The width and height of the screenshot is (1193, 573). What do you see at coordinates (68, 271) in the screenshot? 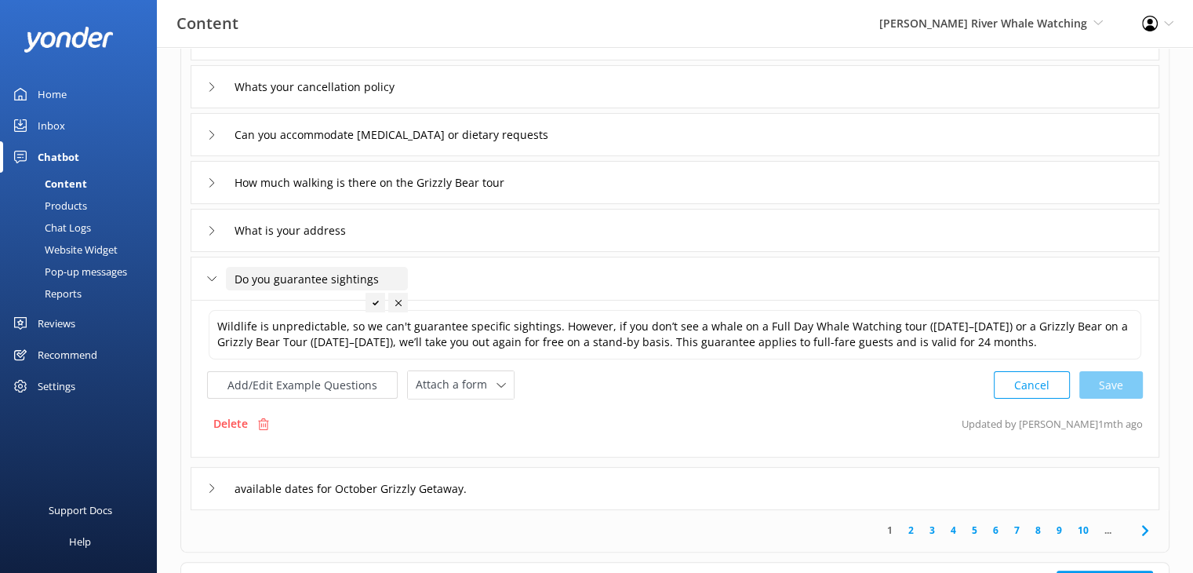
I see `div: Pop-up messages` at bounding box center [68, 271].